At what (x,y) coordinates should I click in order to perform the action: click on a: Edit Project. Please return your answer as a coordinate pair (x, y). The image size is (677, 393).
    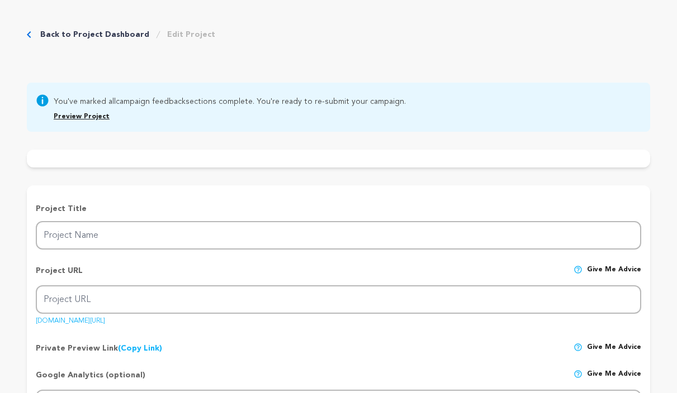
    Looking at the image, I should click on (191, 35).